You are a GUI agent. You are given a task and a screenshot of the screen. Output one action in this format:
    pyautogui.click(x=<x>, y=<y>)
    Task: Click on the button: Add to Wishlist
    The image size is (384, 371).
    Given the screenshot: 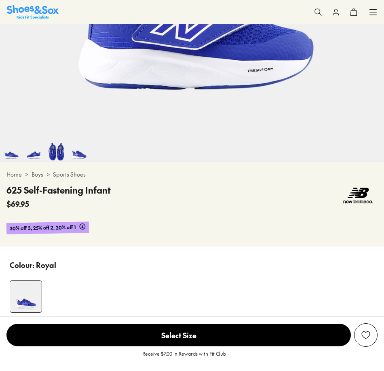 What is the action you would take?
    pyautogui.click(x=366, y=335)
    